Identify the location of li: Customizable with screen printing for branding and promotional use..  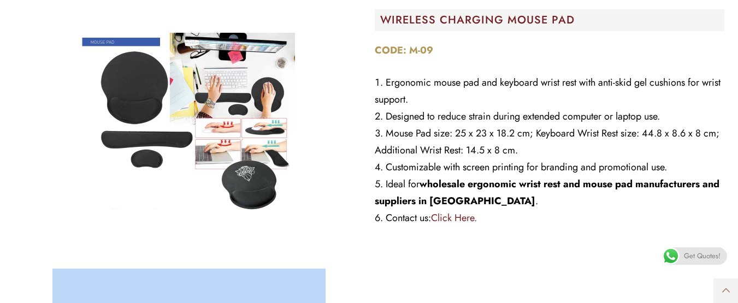
(550, 167).